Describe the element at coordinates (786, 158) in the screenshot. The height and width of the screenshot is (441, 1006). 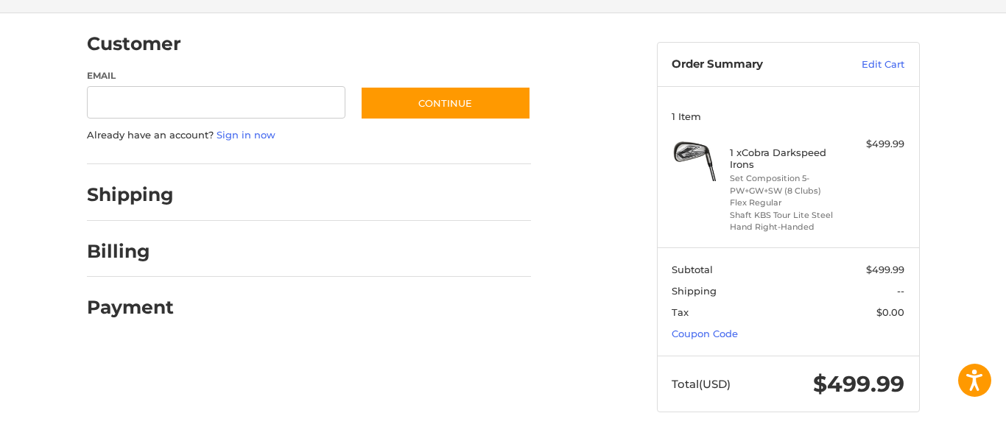
I see `h4: 1 x Cobra Darkspeed Irons` at that location.